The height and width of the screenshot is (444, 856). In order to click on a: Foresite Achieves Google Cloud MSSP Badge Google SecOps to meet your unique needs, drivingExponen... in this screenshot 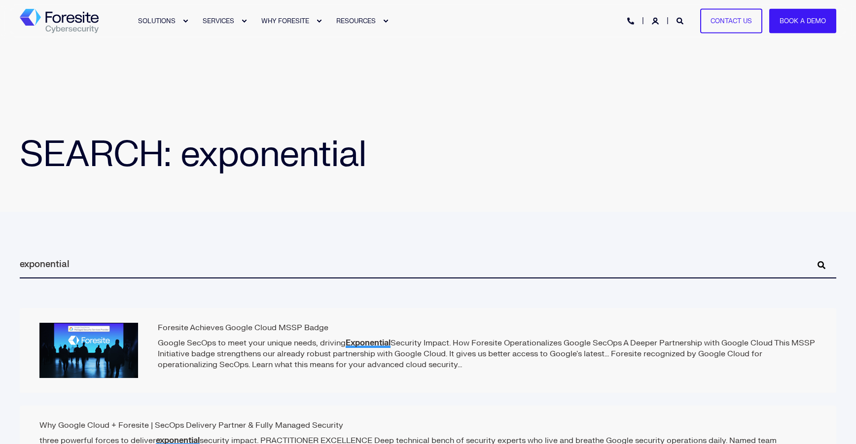, I will do `click(428, 351)`.